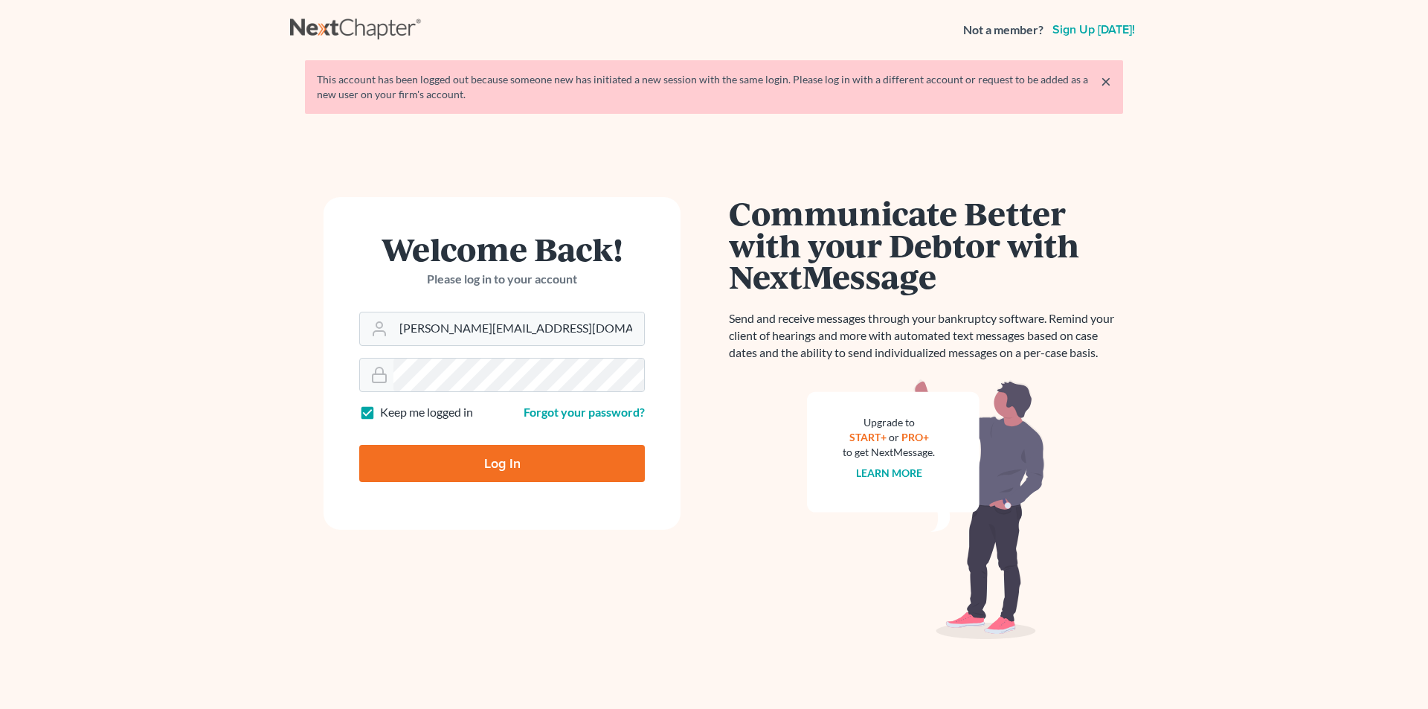 This screenshot has height=709, width=1428. Describe the element at coordinates (426, 412) in the screenshot. I see `label: Keep me logged in` at that location.